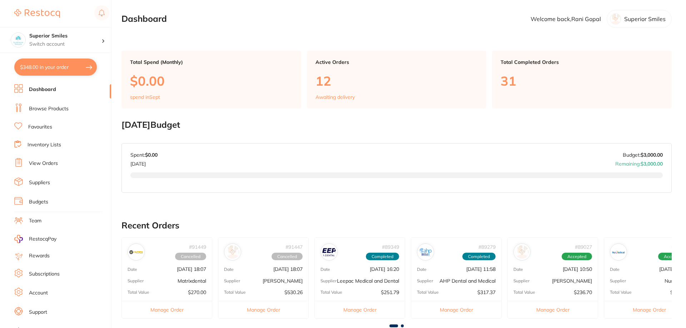  I want to click on a: Browse Products, so click(49, 109).